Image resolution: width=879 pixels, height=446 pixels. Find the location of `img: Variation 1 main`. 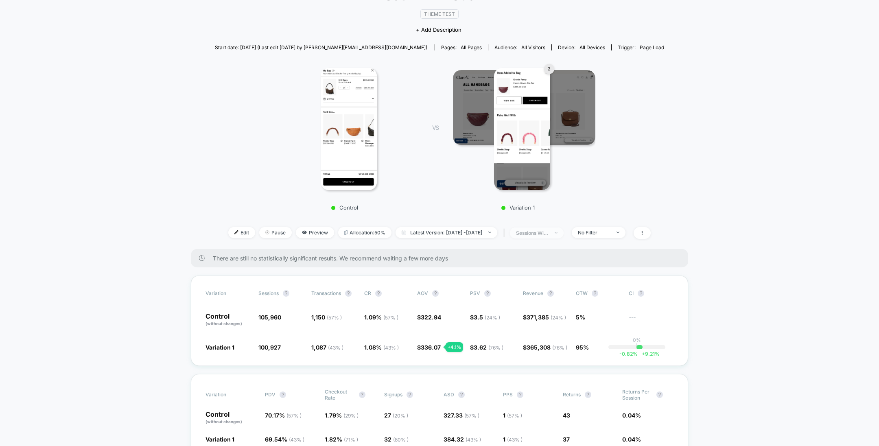

img: Variation 1 main is located at coordinates (522, 129).